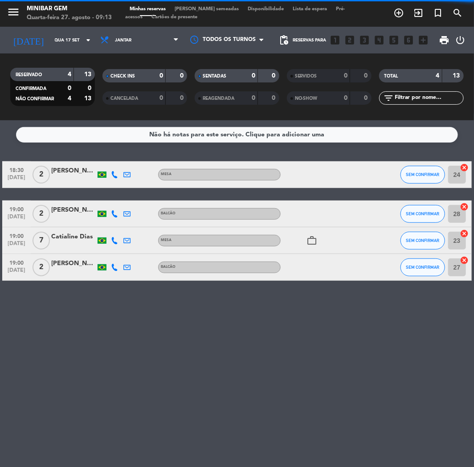  What do you see at coordinates (380, 40) in the screenshot?
I see `i: looks_4` at bounding box center [380, 40].